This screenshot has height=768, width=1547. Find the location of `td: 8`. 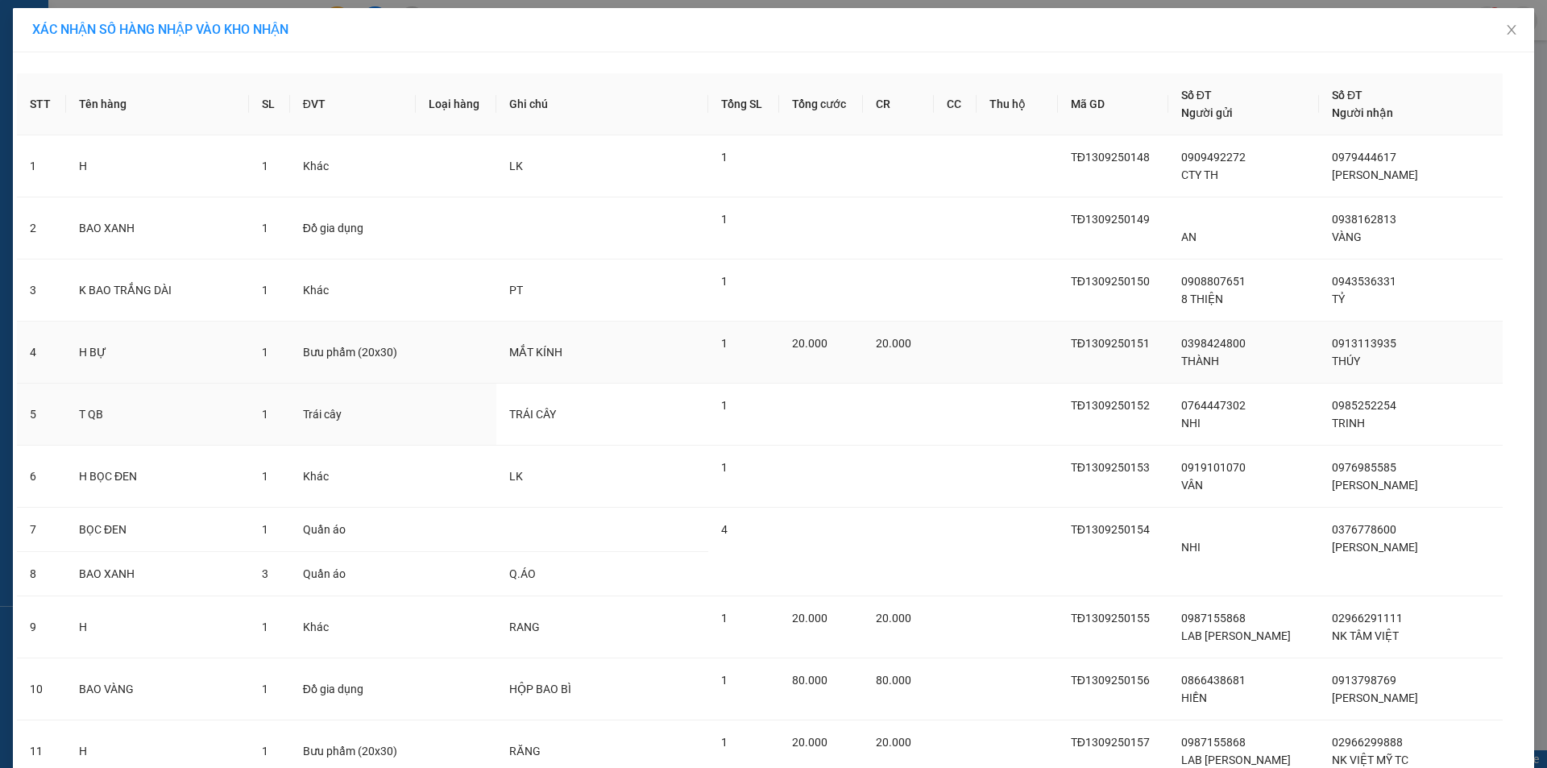

td: 8 is located at coordinates (41, 574).